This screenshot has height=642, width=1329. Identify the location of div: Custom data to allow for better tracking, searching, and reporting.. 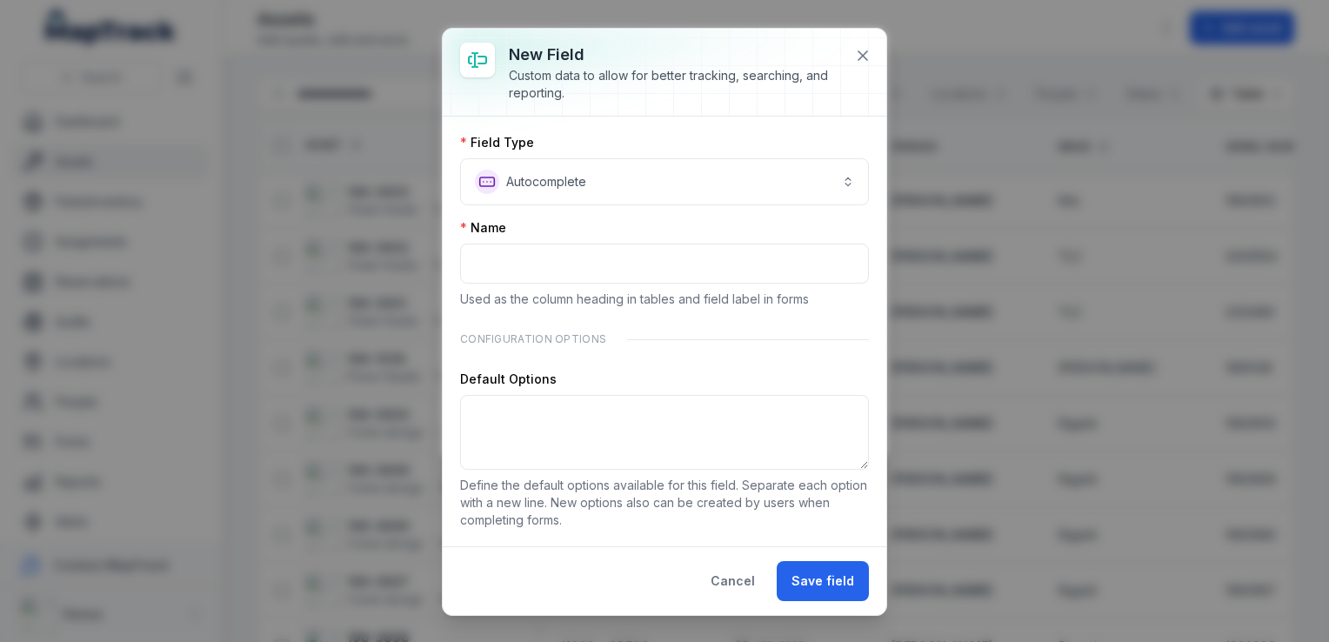
(675, 84).